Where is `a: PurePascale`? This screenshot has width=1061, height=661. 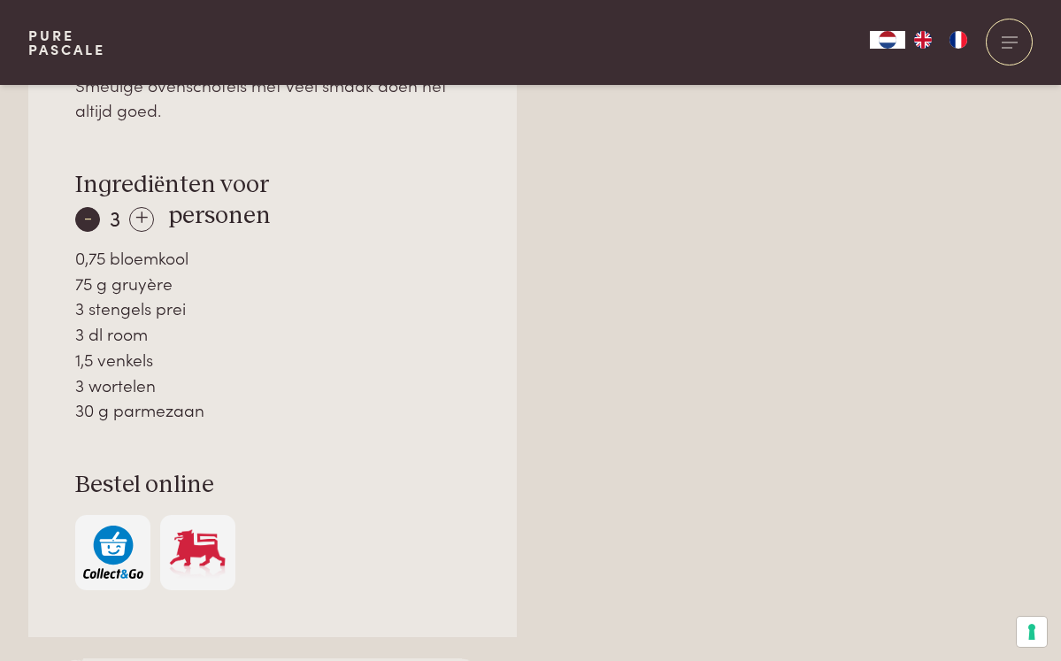
a: PurePascale is located at coordinates (66, 42).